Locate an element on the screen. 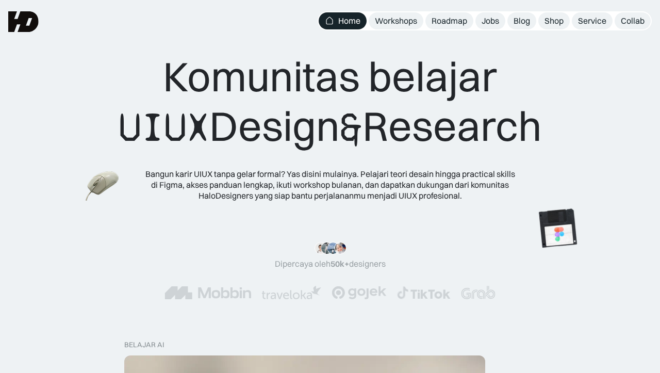  a: Service is located at coordinates (592, 21).